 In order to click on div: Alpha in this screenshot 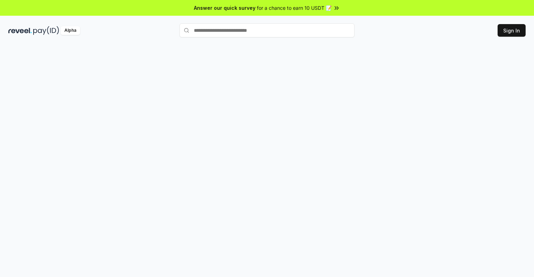, I will do `click(70, 30)`.